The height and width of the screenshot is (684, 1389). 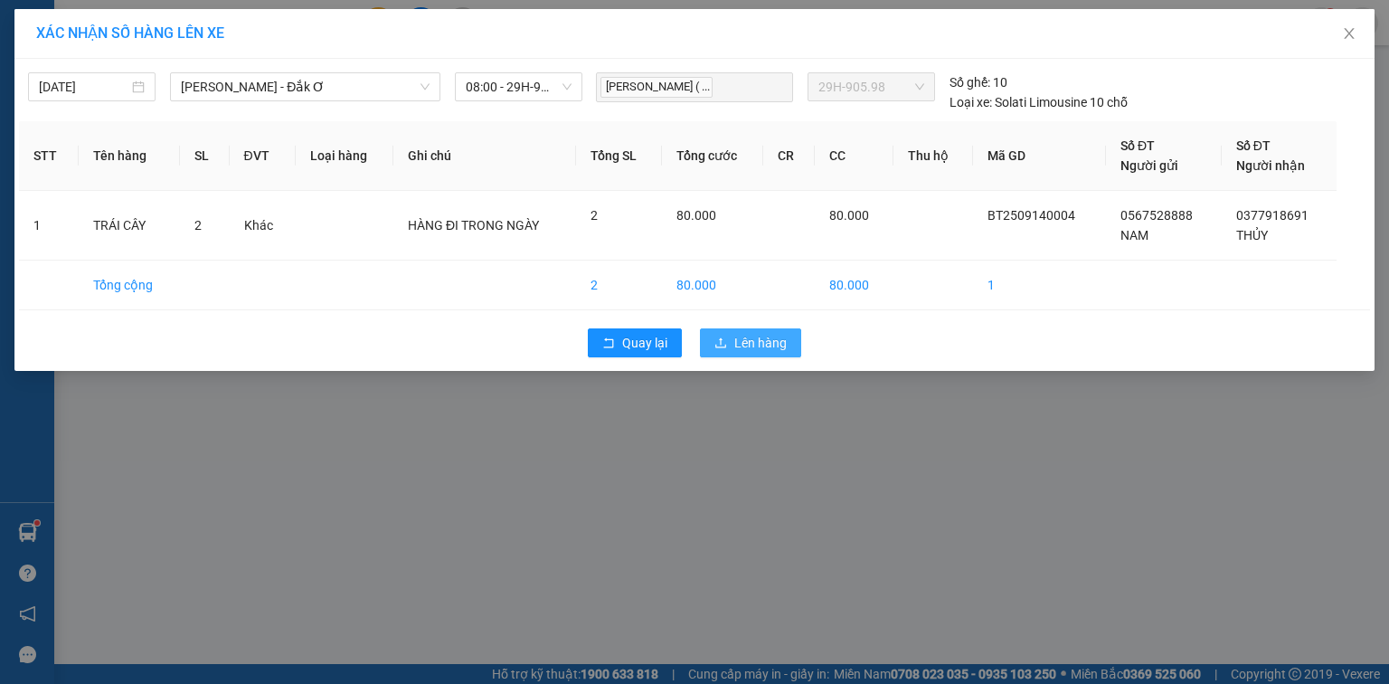 What do you see at coordinates (129, 225) in the screenshot?
I see `td: TRÁI CÂY` at bounding box center [129, 225].